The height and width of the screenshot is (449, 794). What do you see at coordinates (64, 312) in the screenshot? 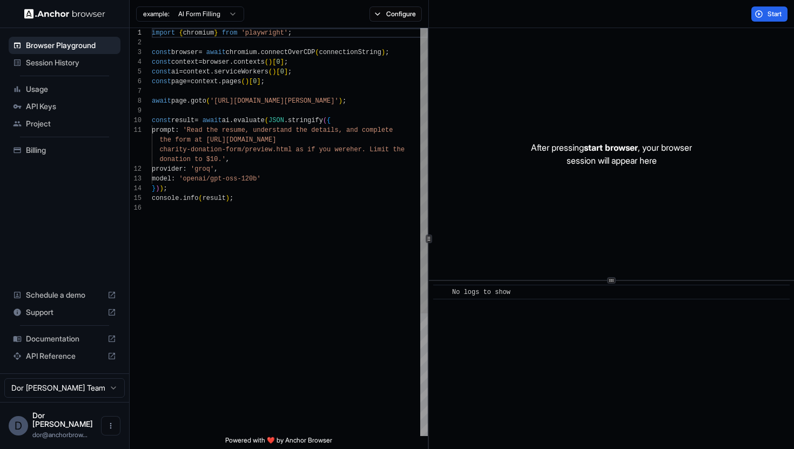
I see `div: Support` at bounding box center [64, 312].